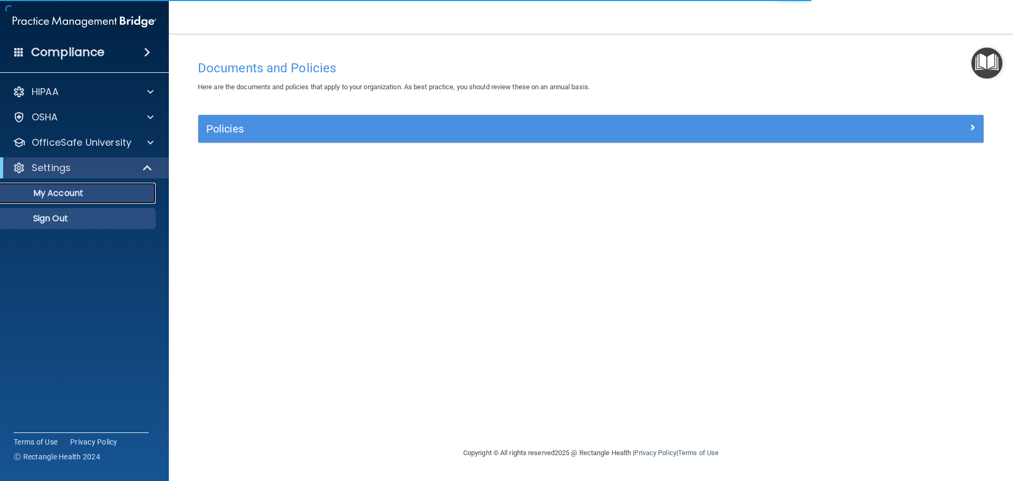  What do you see at coordinates (83, 168) in the screenshot?
I see `a: Settings` at bounding box center [83, 168].